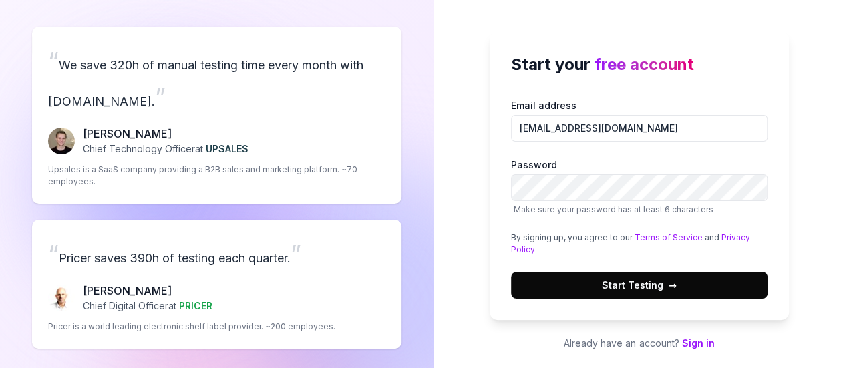 The height and width of the screenshot is (368, 845). Describe the element at coordinates (630, 243) in the screenshot. I see `a: Privacy Policy` at that location.